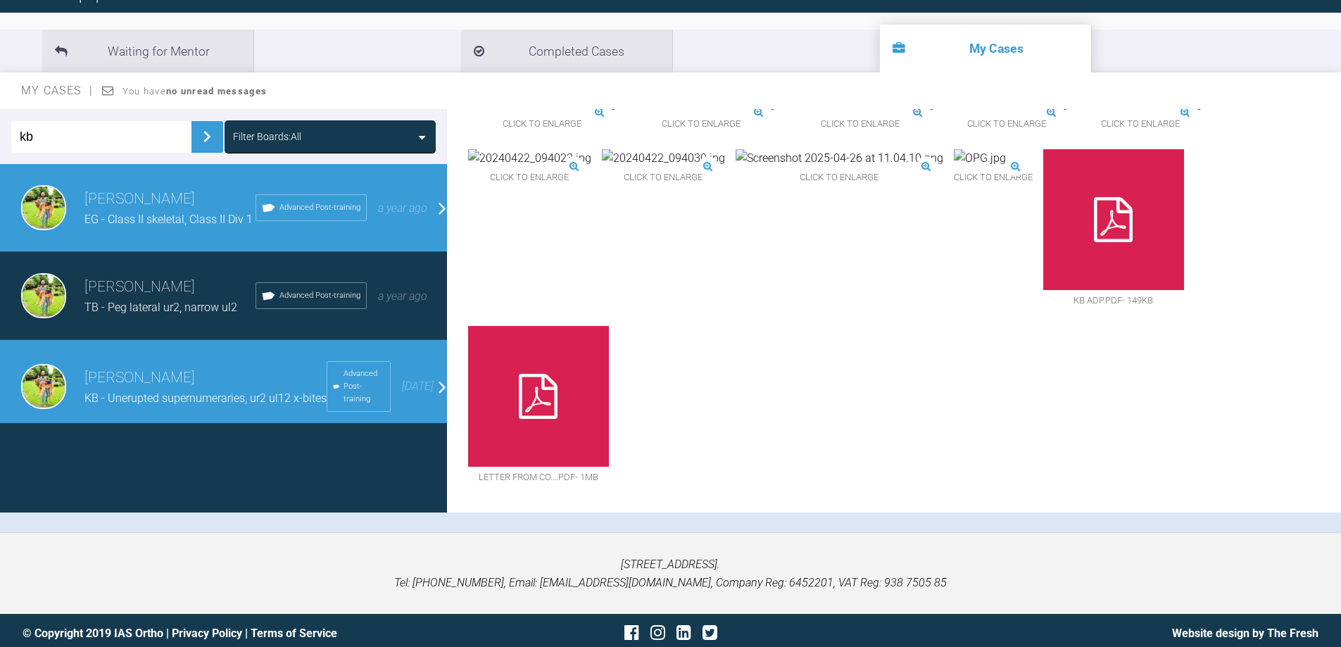 The width and height of the screenshot is (1341, 647). What do you see at coordinates (207, 137) in the screenshot?
I see `img: chevronRight.28bd32b0.svg` at bounding box center [207, 137].